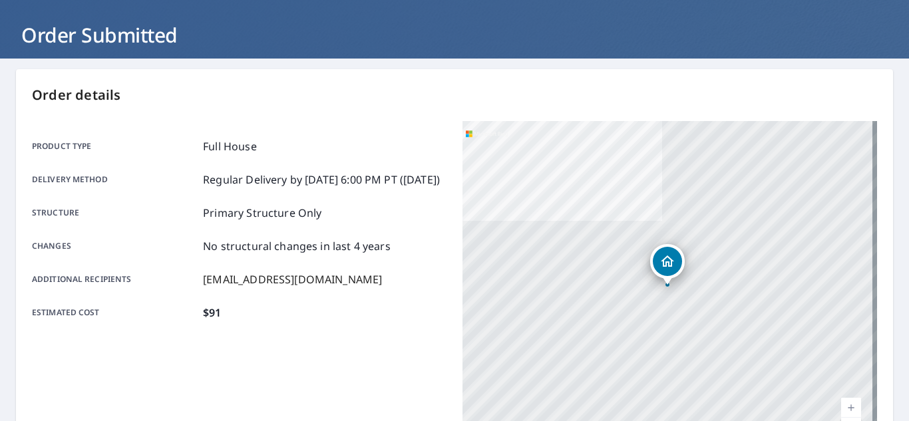 The image size is (909, 421). I want to click on p: Delivery method, so click(115, 180).